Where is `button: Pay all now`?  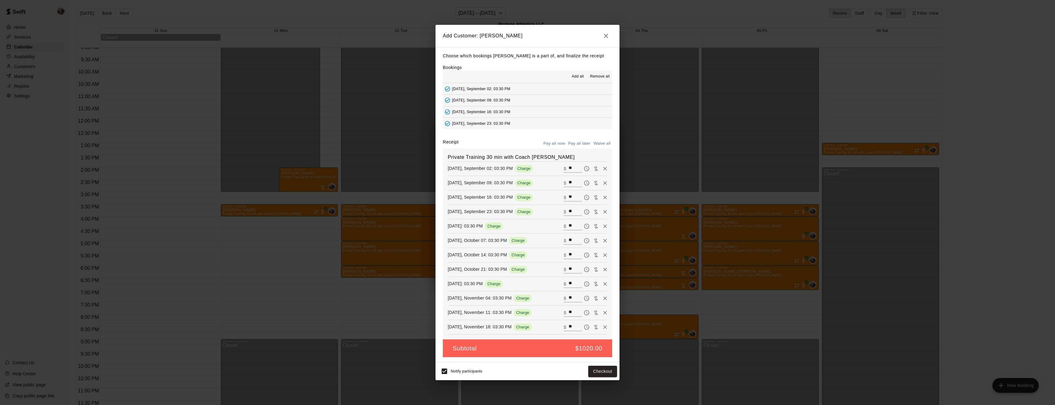 button: Pay all now is located at coordinates (554, 143).